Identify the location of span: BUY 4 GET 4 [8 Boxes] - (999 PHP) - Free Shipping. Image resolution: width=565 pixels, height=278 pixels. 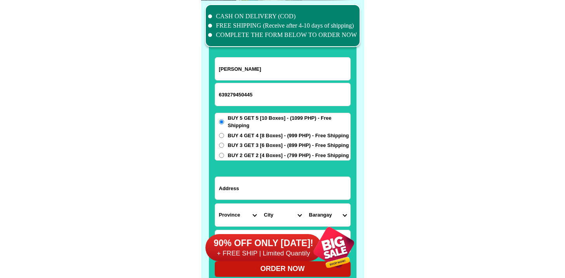
(289, 136).